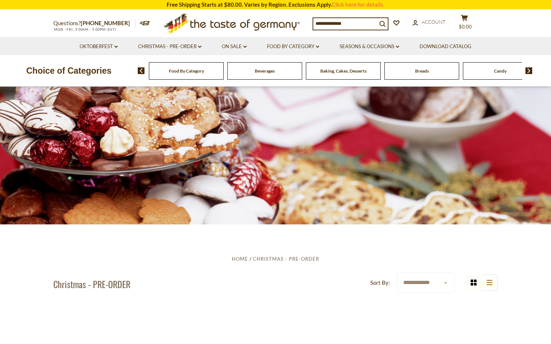 The image size is (551, 344). What do you see at coordinates (186, 71) in the screenshot?
I see `span: Food By Category` at bounding box center [186, 71].